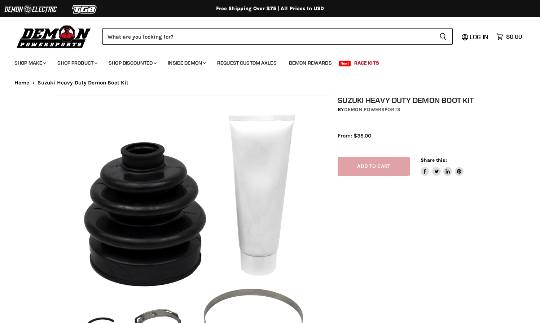 The height and width of the screenshot is (323, 540). What do you see at coordinates (54, 36) in the screenshot?
I see `img: Demon Powersports` at bounding box center [54, 36].